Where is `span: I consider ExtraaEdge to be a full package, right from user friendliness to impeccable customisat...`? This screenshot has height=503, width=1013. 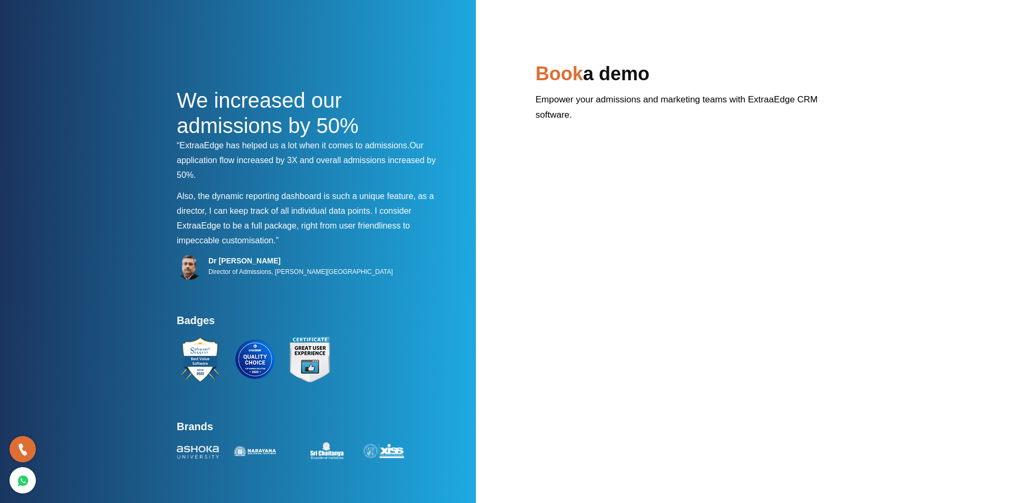
span: I consider ExtraaEdge to be a full package, right from user friendliness to impeccable customisat... is located at coordinates (294, 225).